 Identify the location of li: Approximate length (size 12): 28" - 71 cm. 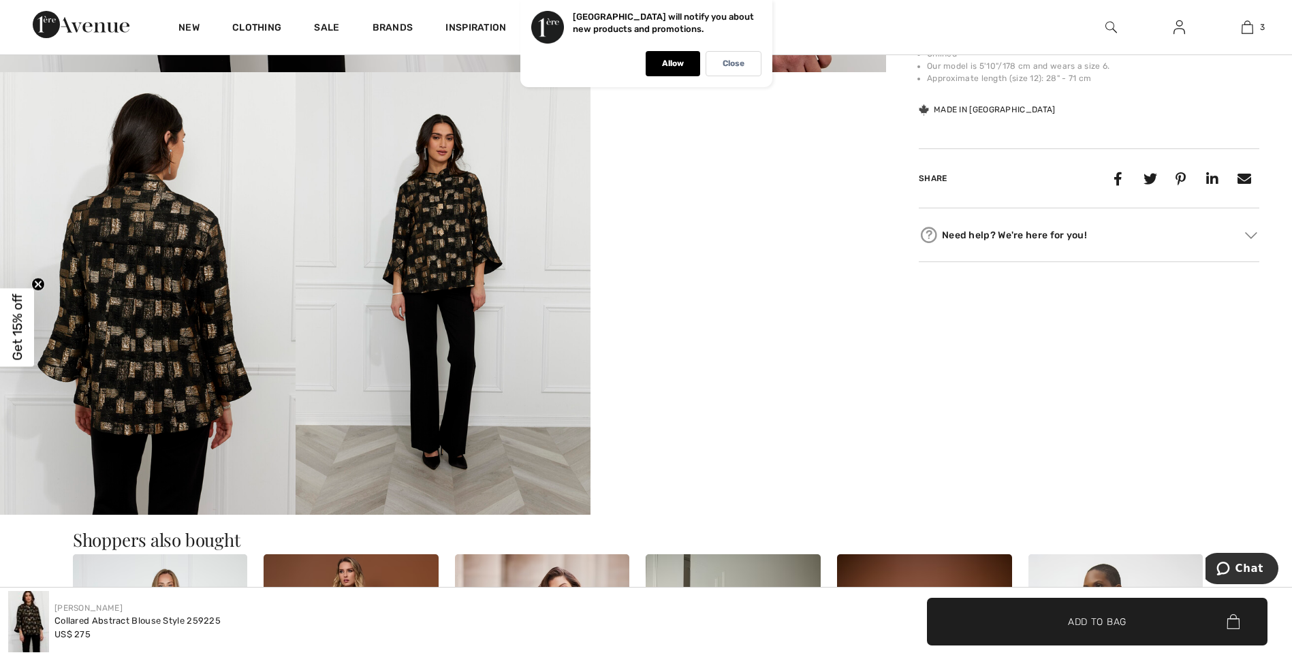
(1093, 78).